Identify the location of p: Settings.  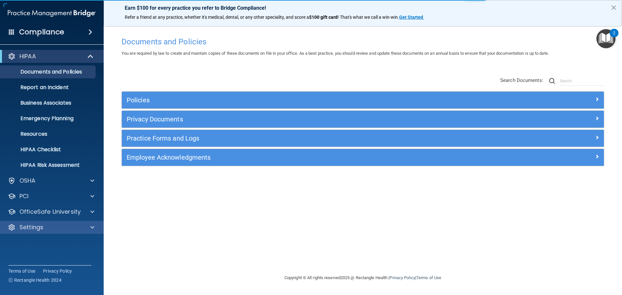
(31, 228).